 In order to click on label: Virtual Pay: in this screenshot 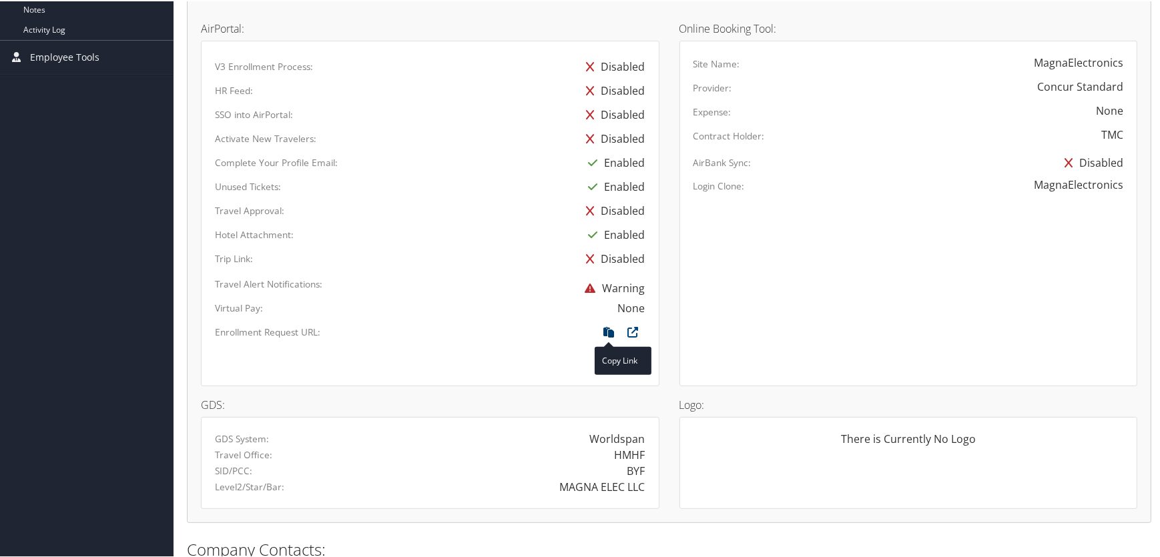, I will do `click(239, 307)`.